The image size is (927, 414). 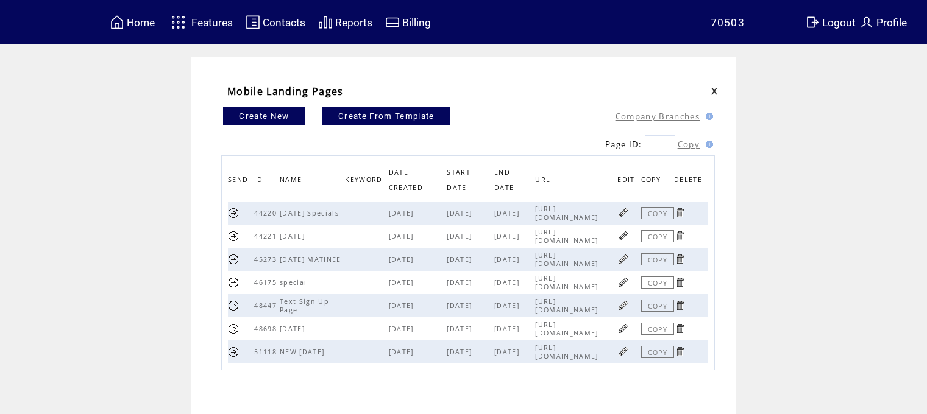 I want to click on span: 44220, so click(x=267, y=213).